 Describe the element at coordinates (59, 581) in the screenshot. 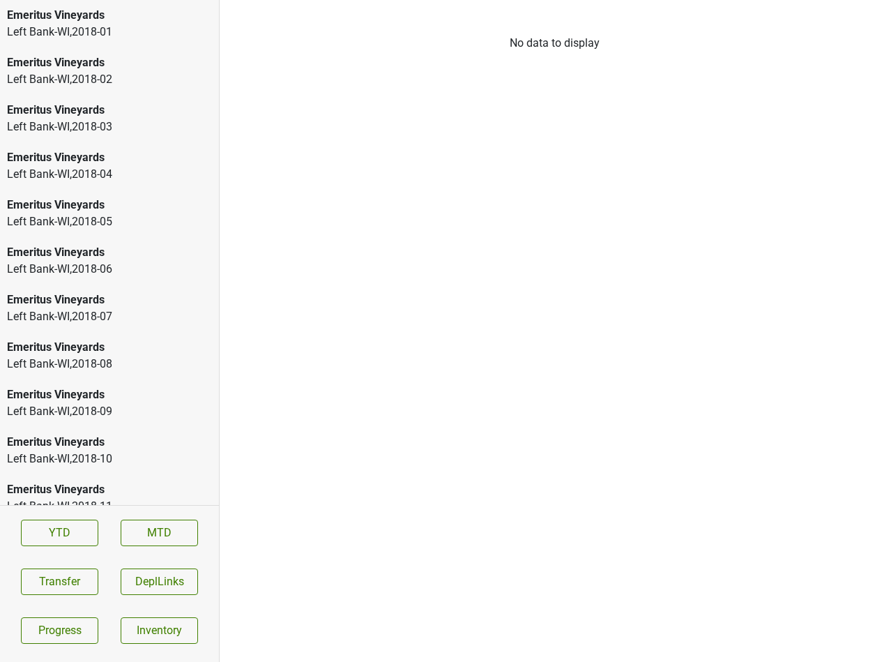

I see `button: Transfer` at that location.